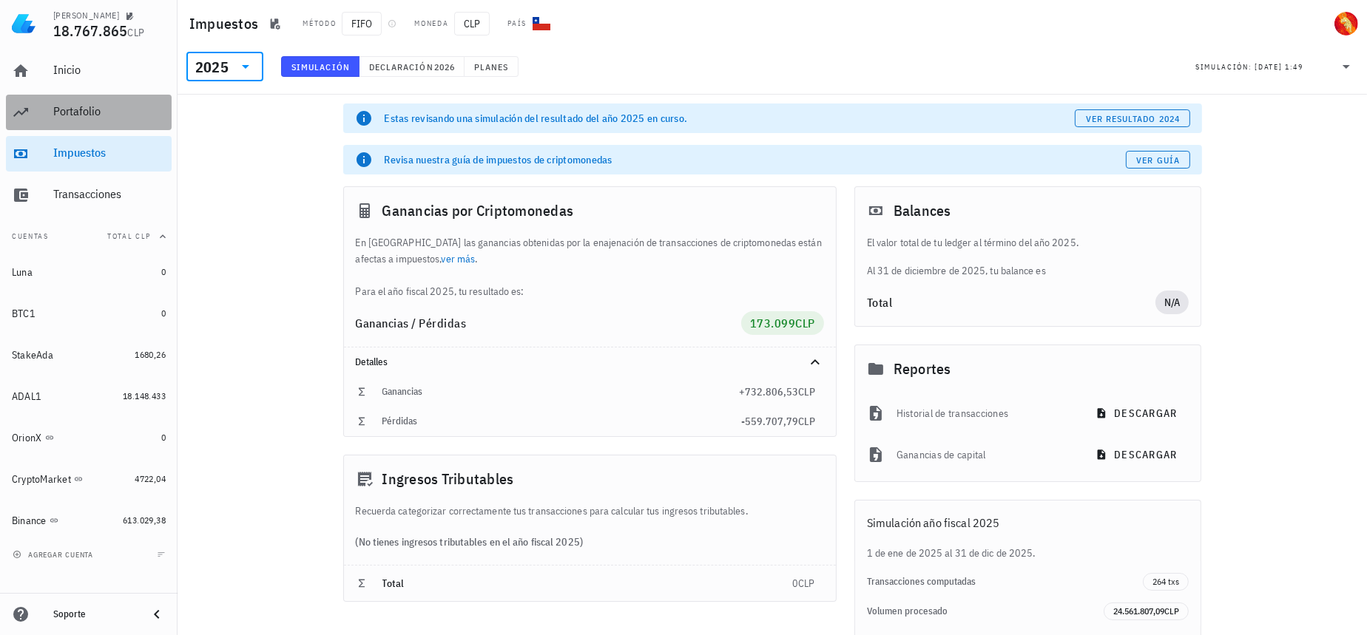 This screenshot has width=1367, height=635. Describe the element at coordinates (27, 396) in the screenshot. I see `div: ADAL1` at that location.